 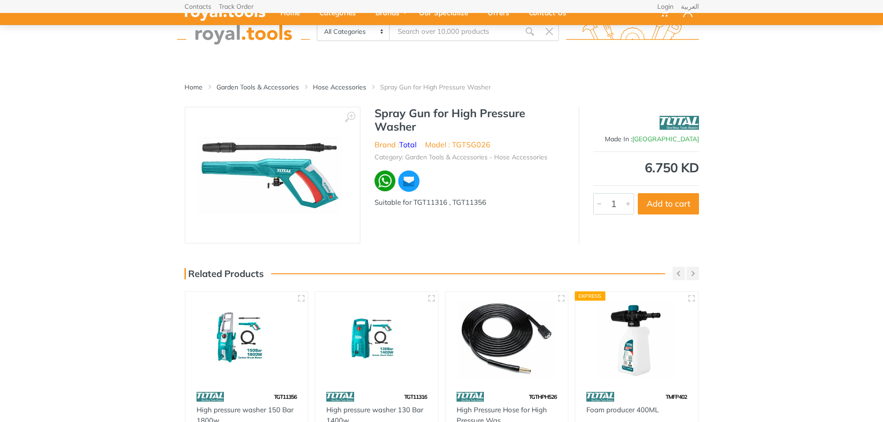 I want to click on nav: breadcrumb, so click(x=442, y=87).